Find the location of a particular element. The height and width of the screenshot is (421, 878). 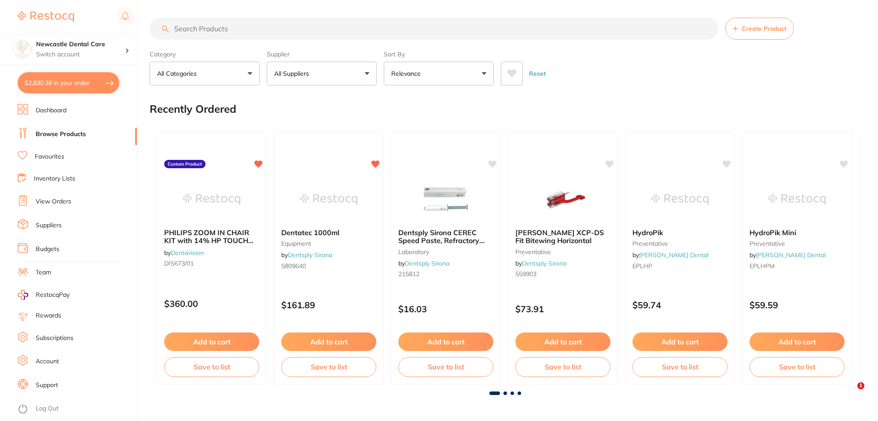

input: Search Products is located at coordinates (434, 29).